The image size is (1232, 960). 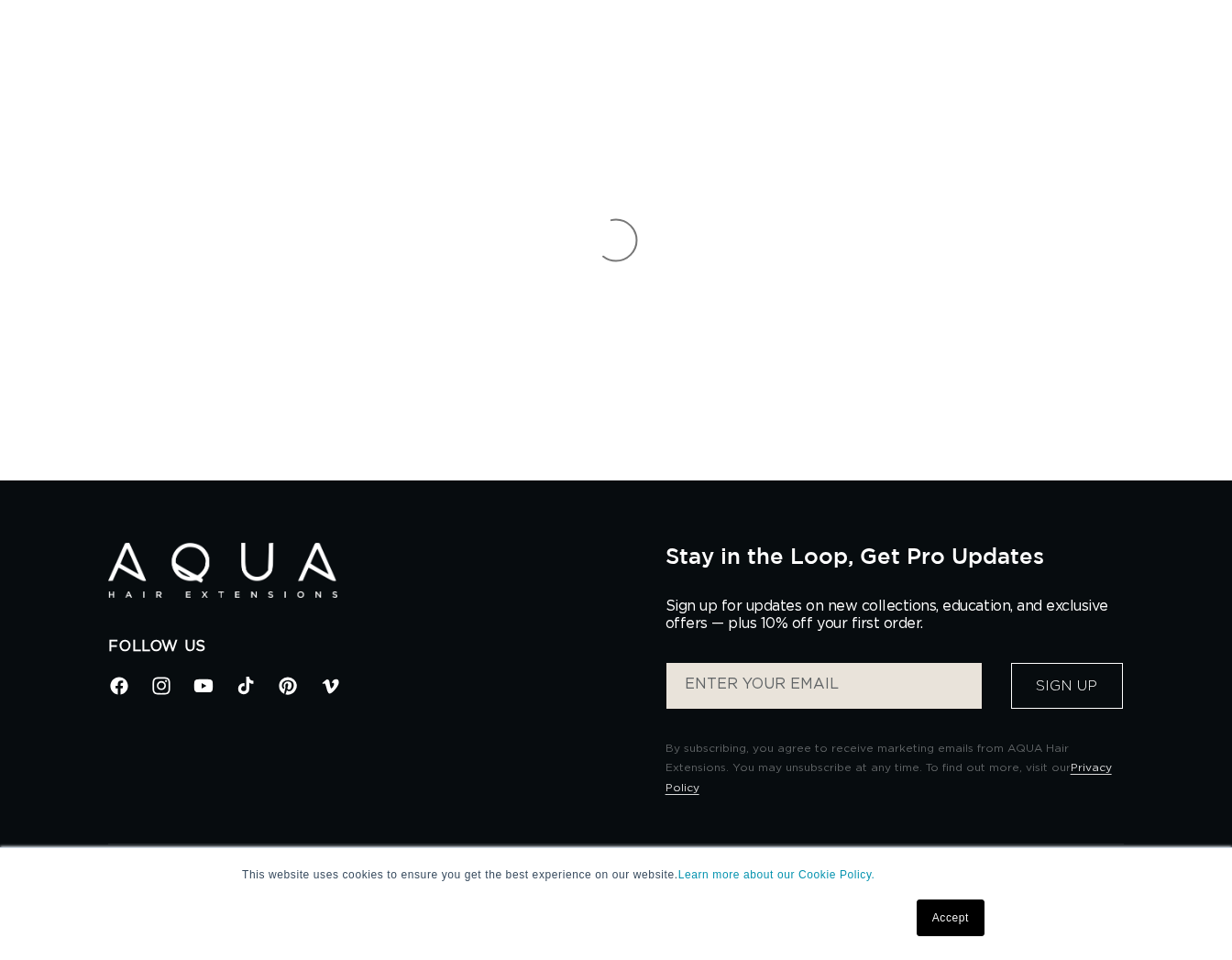 I want to click on button: Sign Up, so click(x=1067, y=686).